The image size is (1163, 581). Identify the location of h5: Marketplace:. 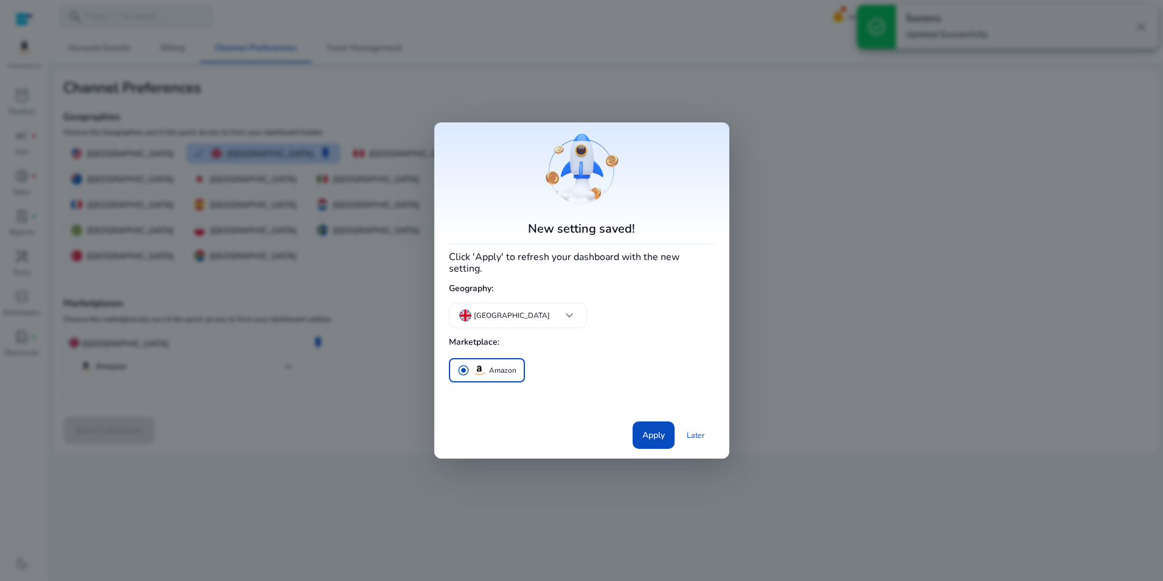
(582, 342).